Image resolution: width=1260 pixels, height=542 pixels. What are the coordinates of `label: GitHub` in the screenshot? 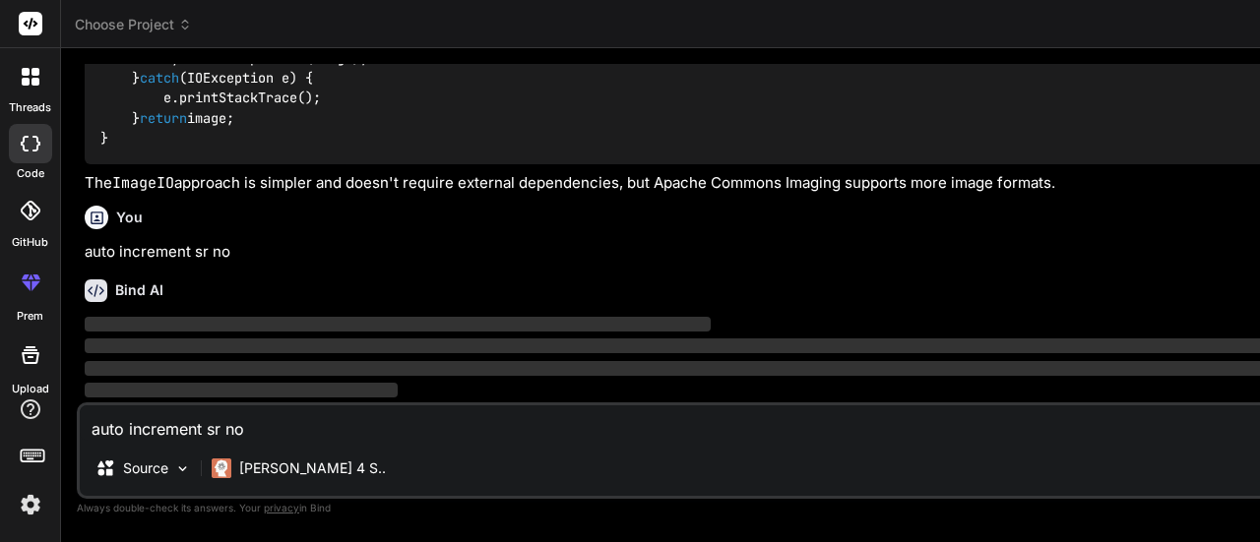 It's located at (30, 242).